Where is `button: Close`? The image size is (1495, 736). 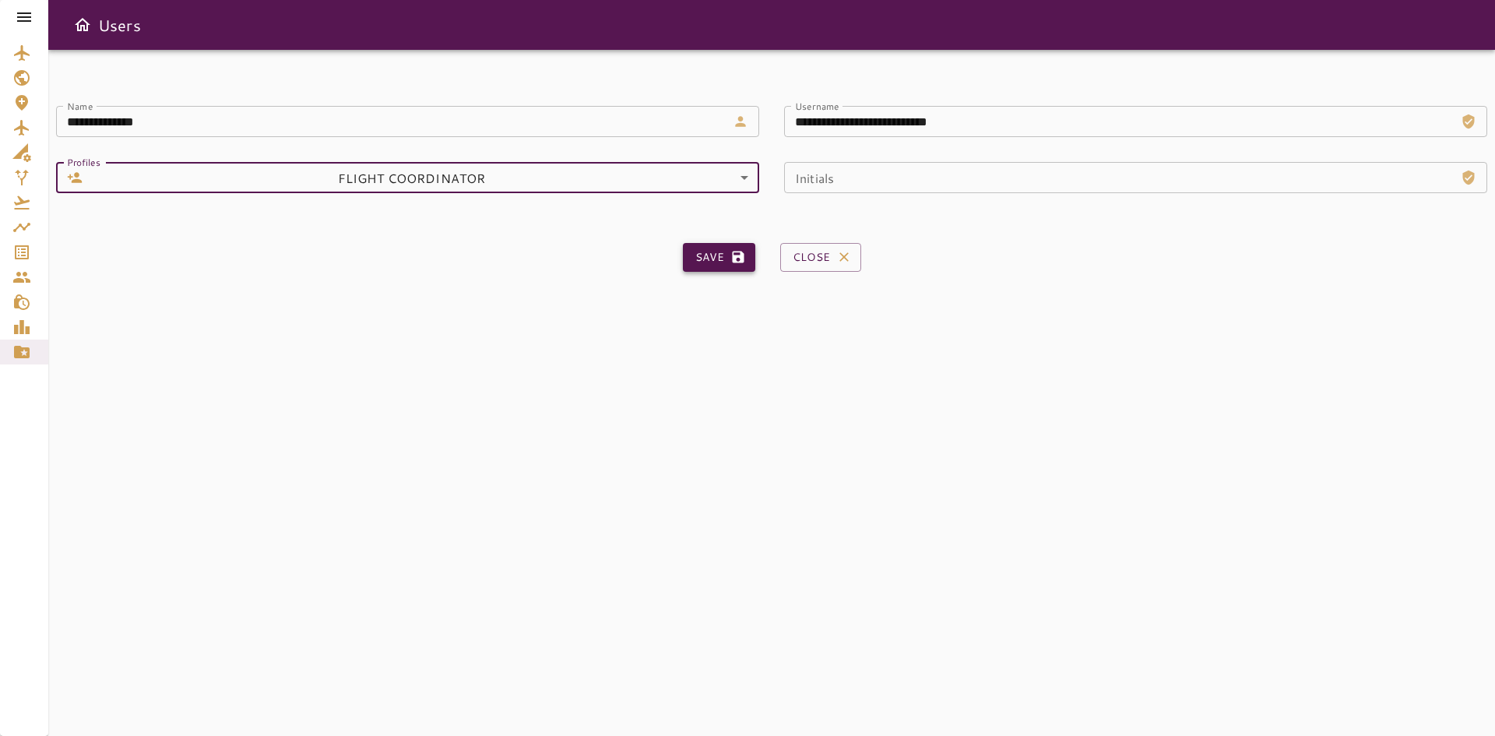
button: Close is located at coordinates (820, 257).